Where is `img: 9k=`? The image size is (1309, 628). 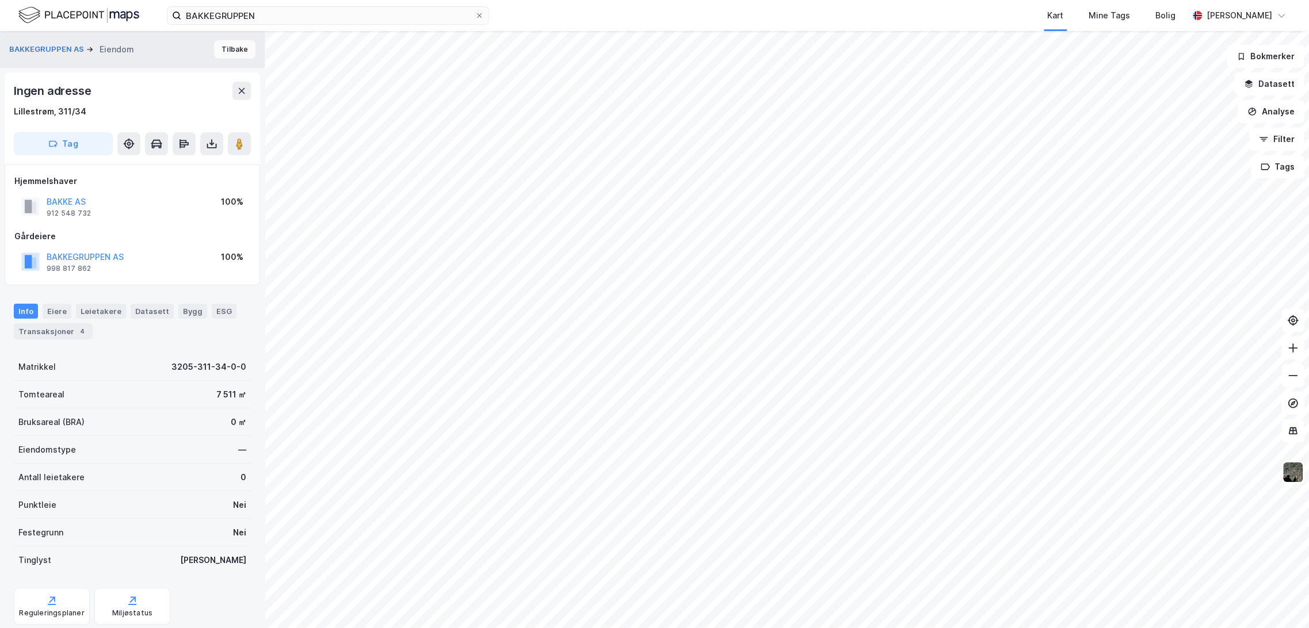
img: 9k= is located at coordinates (1293, 472).